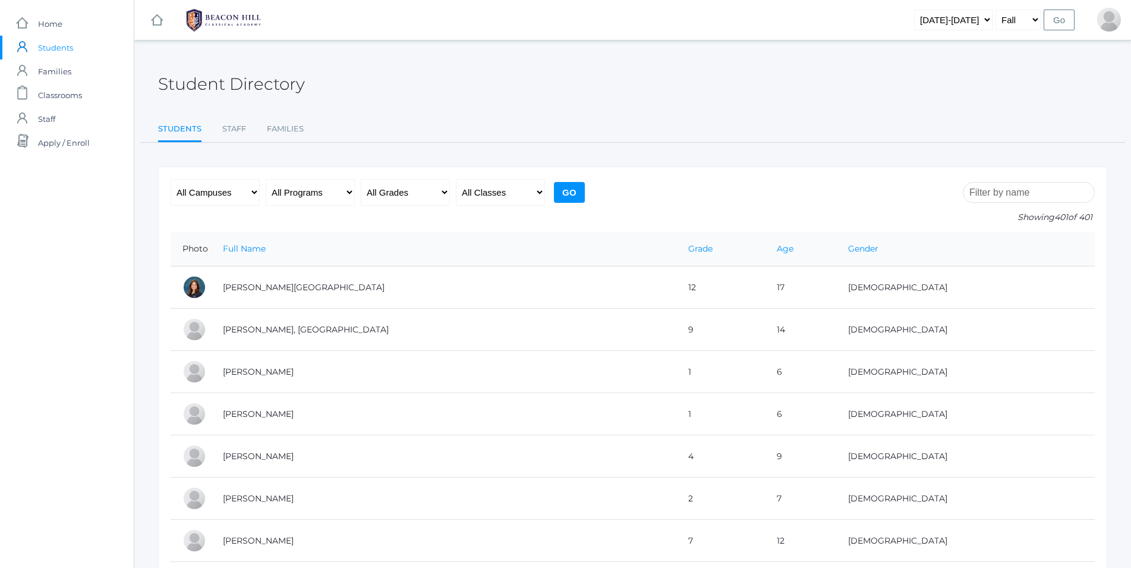 Image resolution: width=1131 pixels, height=568 pixels. Describe the element at coordinates (179, 130) in the screenshot. I see `a: Students` at that location.